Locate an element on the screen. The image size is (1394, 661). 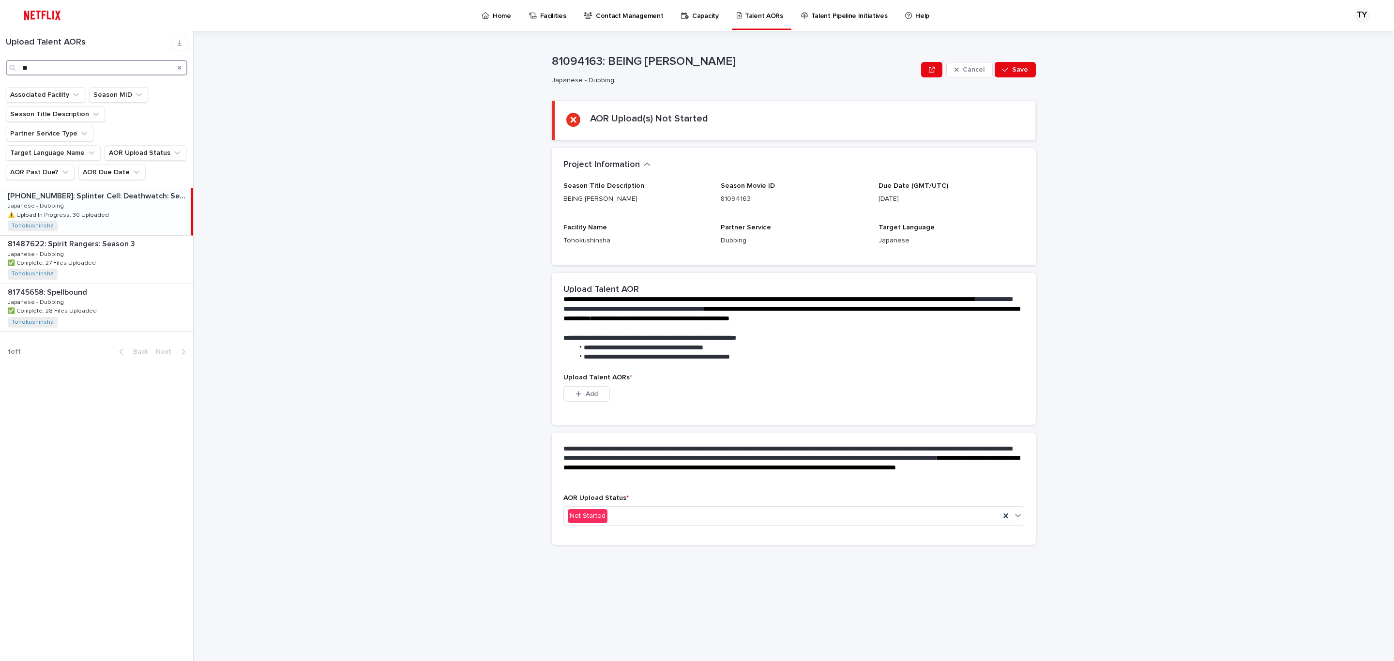
span: Due Date (GMT/UTC) is located at coordinates (913, 186).